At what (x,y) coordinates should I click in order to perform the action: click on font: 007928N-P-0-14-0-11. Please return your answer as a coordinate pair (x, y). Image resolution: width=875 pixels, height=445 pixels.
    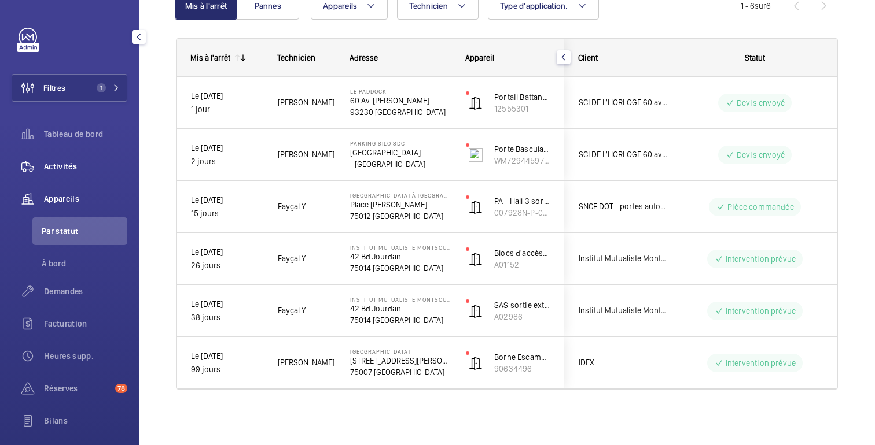
    Looking at the image, I should click on (532, 213).